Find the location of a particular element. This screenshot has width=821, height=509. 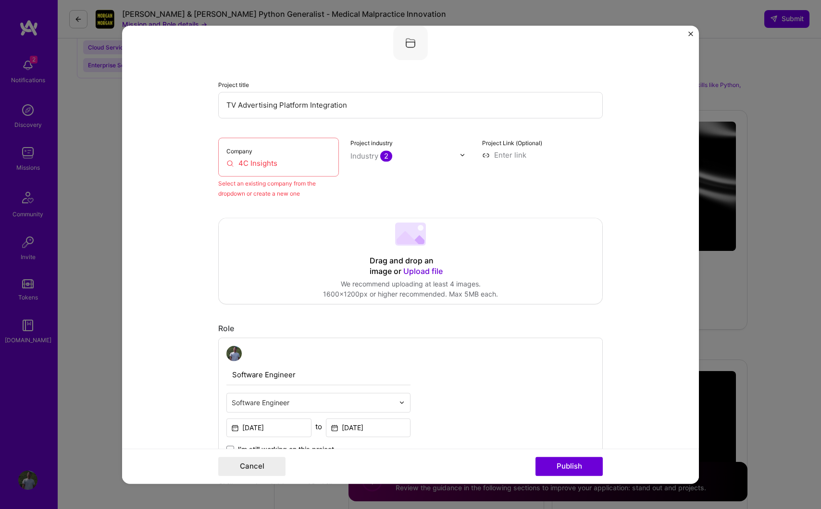

input: Enter name or website is located at coordinates (278, 163).